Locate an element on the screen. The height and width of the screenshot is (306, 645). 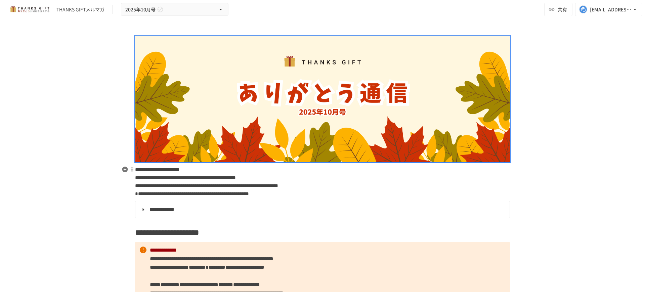
img: mMP1OxWUAhQbsRWCurg7vIHe5HqDpP7qZo7fRoNLXQh is located at coordinates (30, 9).